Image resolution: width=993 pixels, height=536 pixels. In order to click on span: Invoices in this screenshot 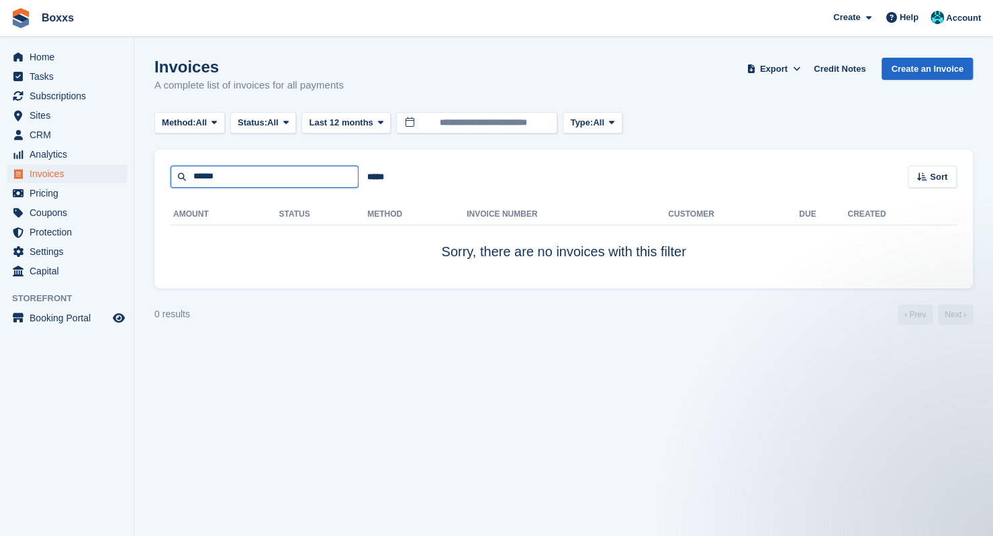, I will do `click(70, 174)`.